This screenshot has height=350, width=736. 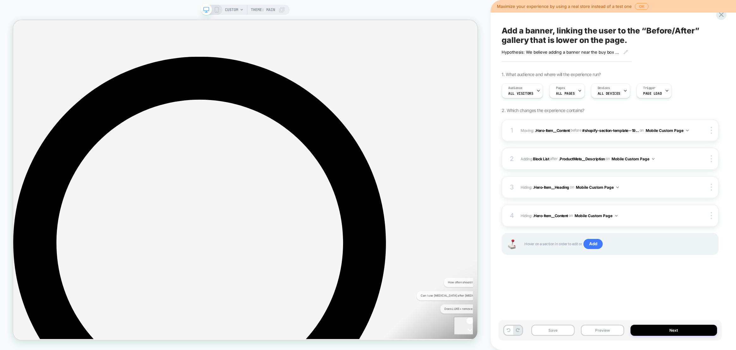 What do you see at coordinates (649, 88) in the screenshot?
I see `span: Trigger` at bounding box center [649, 88].